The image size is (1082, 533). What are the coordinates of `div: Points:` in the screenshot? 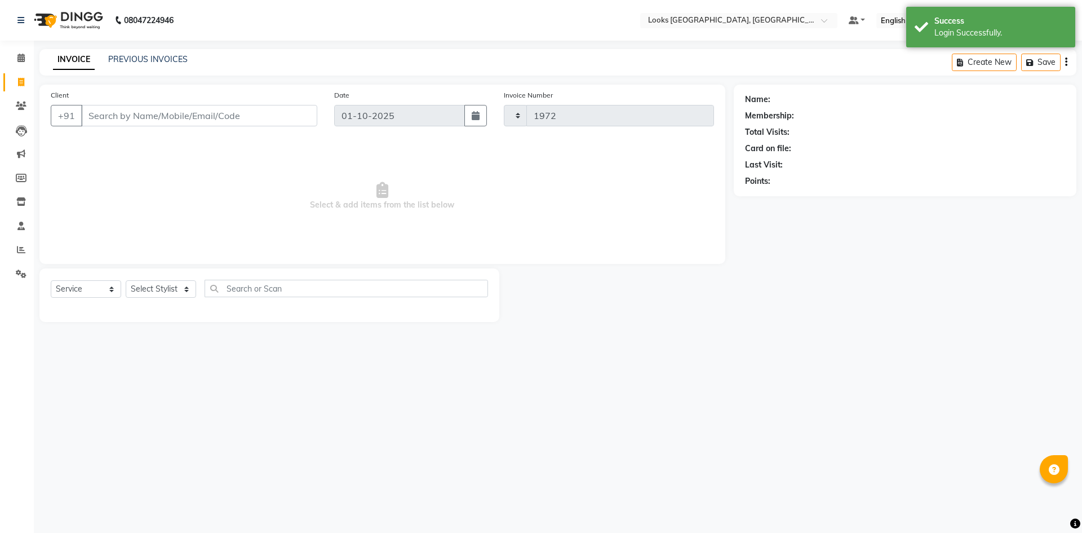 It's located at (758, 181).